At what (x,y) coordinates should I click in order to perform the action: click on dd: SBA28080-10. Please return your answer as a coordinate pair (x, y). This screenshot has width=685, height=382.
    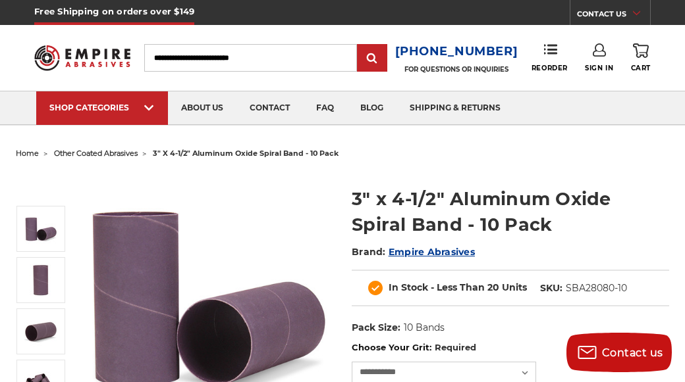
    Looking at the image, I should click on (596, 288).